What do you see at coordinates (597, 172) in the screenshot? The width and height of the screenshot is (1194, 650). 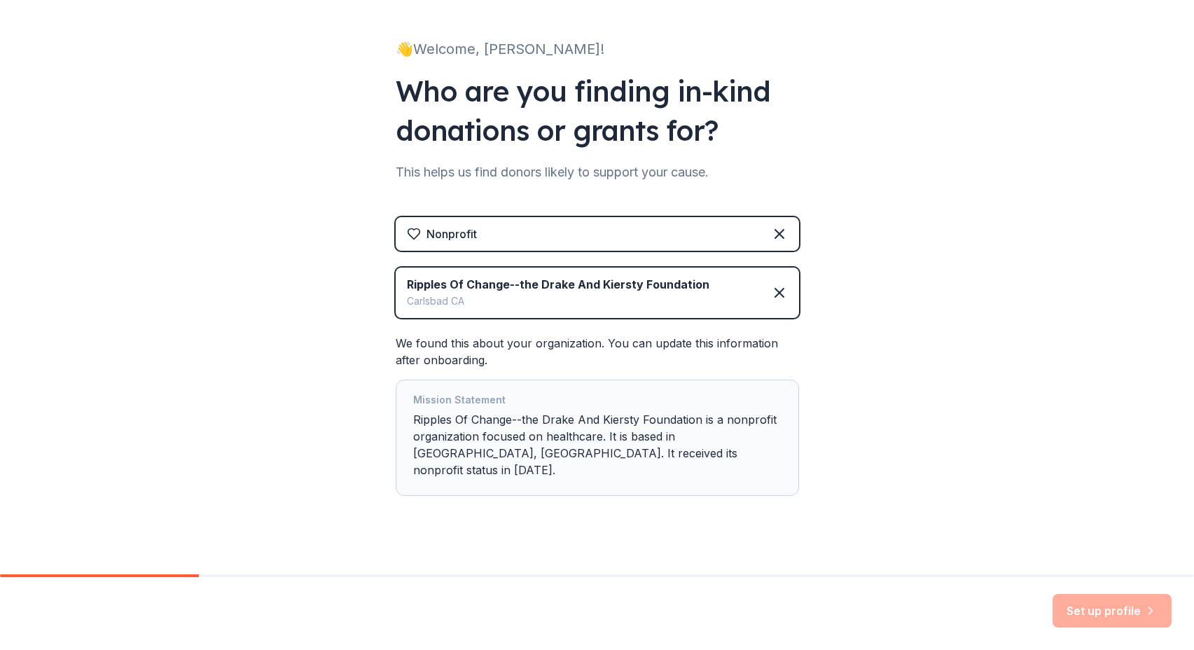 I see `div: This helps us find donors likely to support your cause.` at bounding box center [597, 172].